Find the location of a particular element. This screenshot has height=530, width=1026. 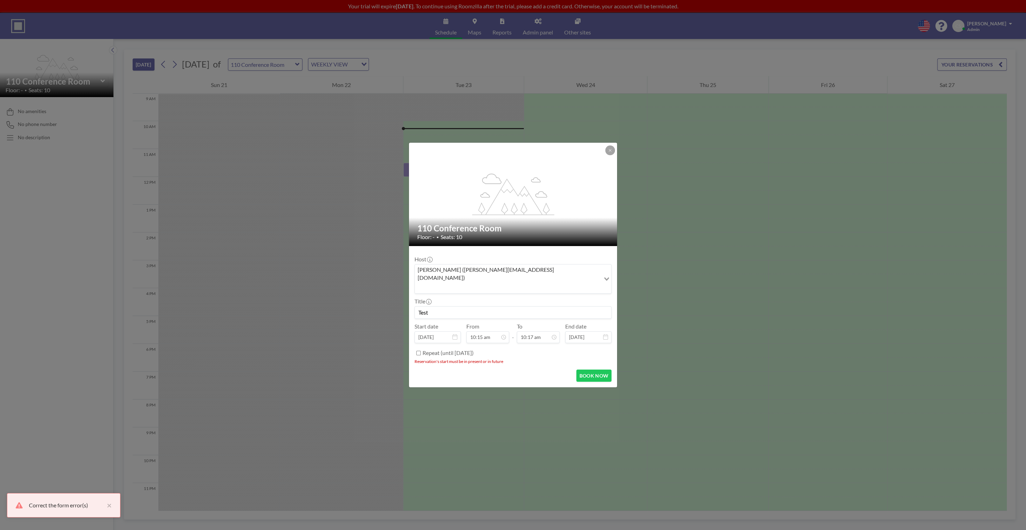

span: Floor: - is located at coordinates (426, 237).